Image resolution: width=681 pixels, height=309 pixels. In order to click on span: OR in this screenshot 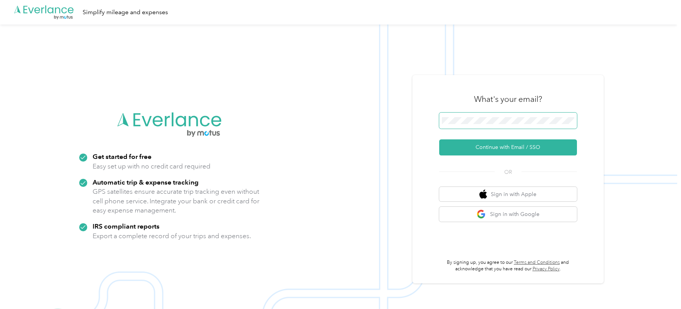, I will do `click(508, 172)`.